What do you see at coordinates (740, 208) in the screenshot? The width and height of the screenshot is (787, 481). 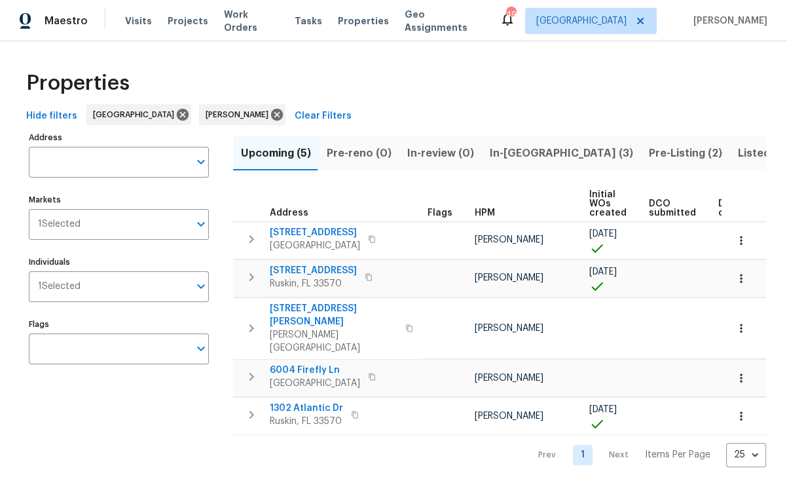 I see `span: DCO complete` at bounding box center [740, 208].